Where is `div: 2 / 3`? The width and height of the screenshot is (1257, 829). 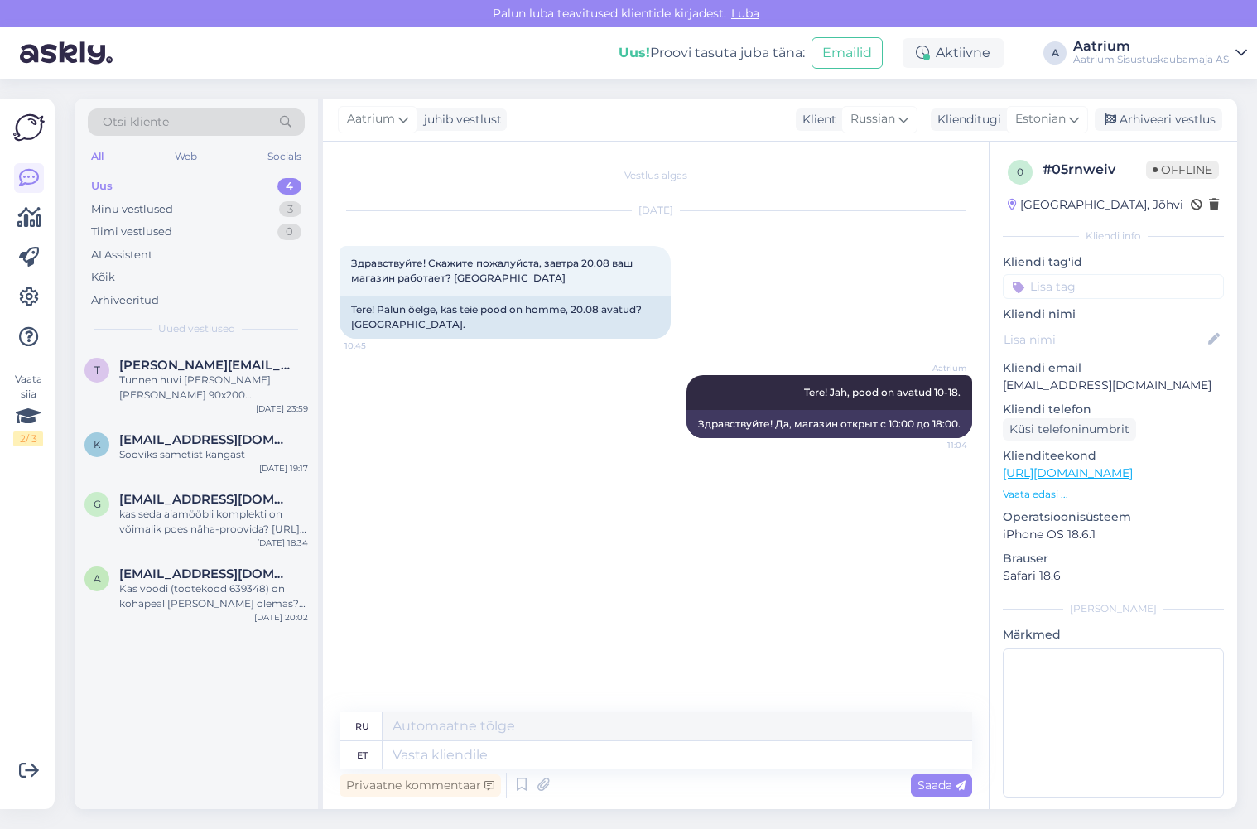
div: 2 / 3 is located at coordinates (28, 439).